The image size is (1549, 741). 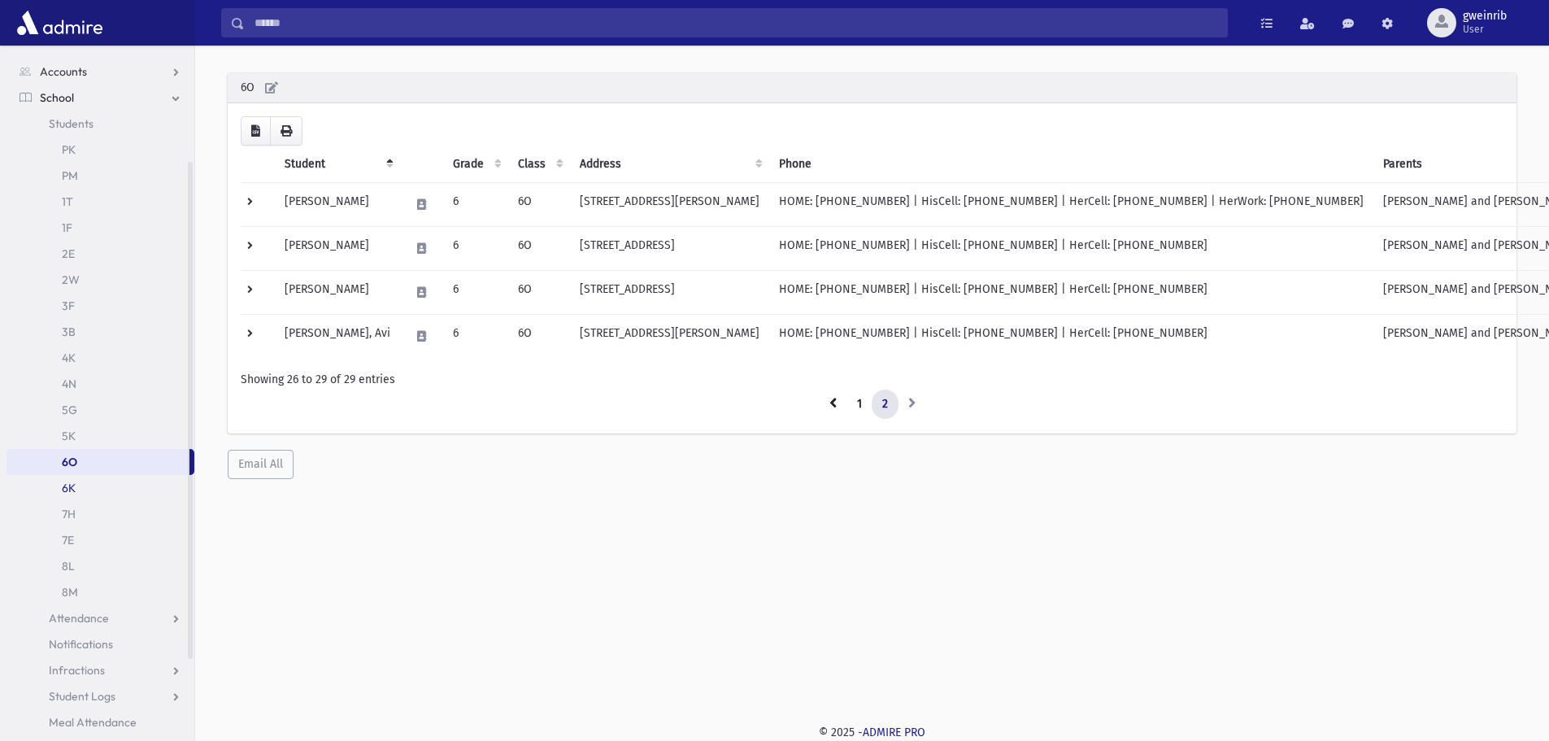 I want to click on a: 2, so click(x=885, y=404).